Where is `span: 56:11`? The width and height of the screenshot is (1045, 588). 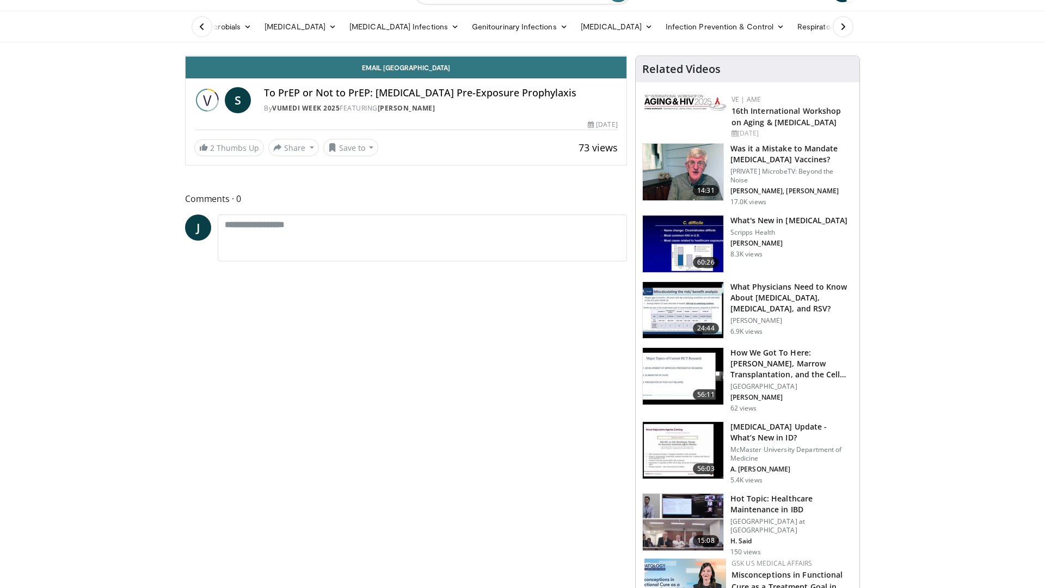 span: 56:11 is located at coordinates (706, 395).